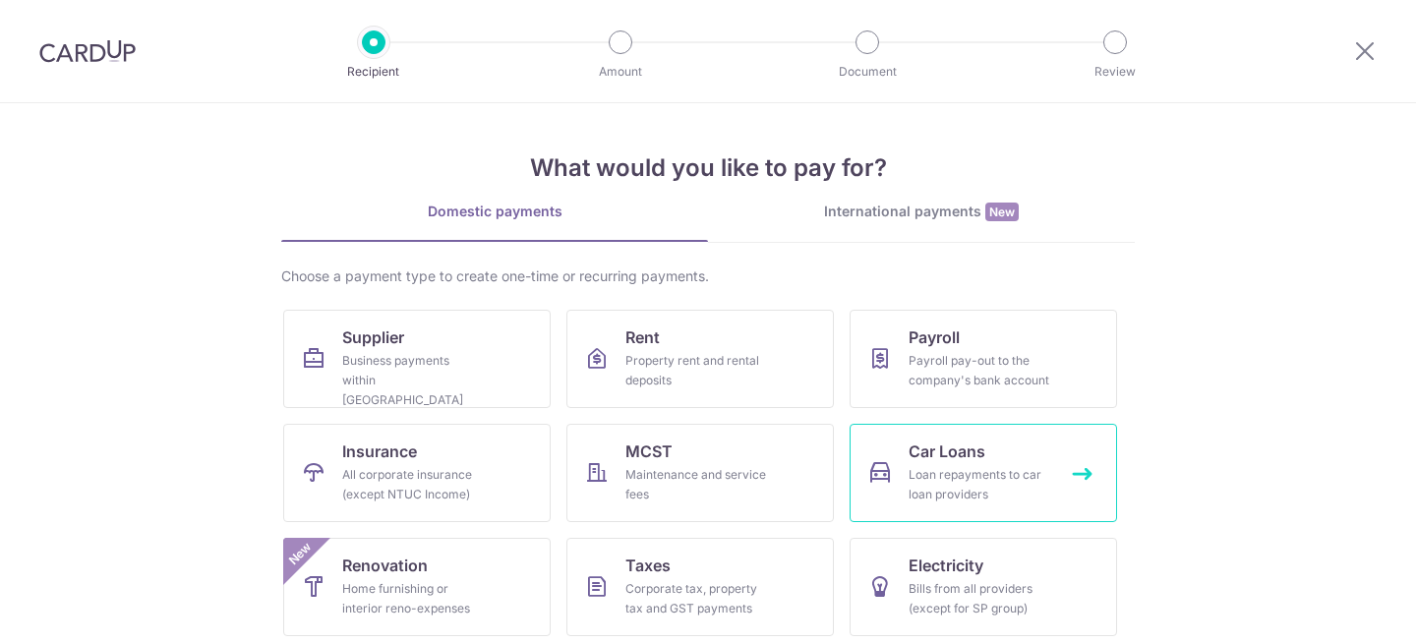 The height and width of the screenshot is (644, 1416). What do you see at coordinates (700, 473) in the screenshot?
I see `a: MCSTMaintenance and service fees` at bounding box center [700, 473].